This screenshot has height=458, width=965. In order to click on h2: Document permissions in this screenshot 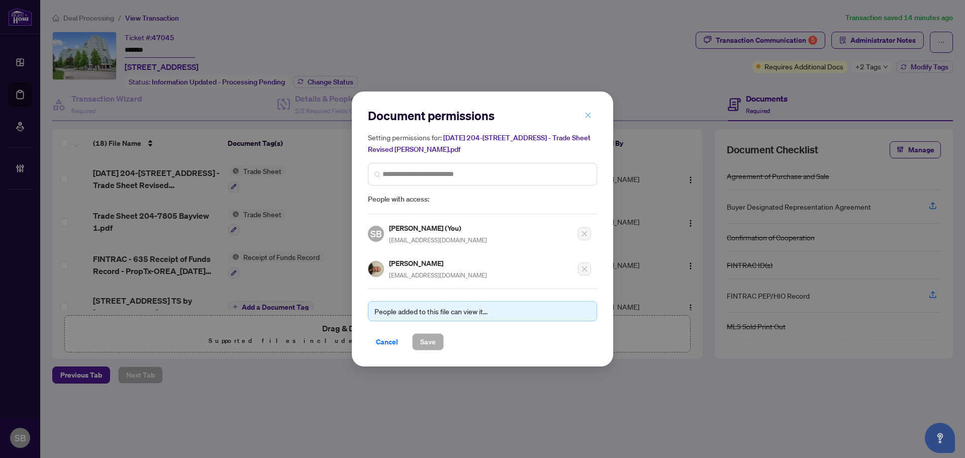, I will do `click(483, 116)`.